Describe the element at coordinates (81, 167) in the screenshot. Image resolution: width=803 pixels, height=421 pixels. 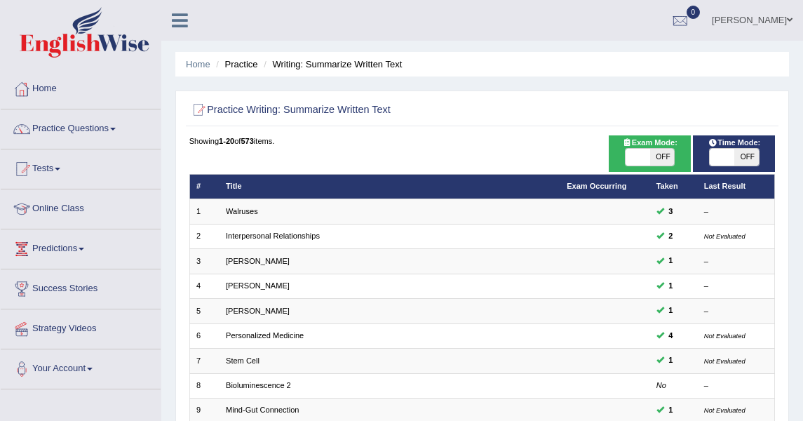
I see `a: Tests` at that location.